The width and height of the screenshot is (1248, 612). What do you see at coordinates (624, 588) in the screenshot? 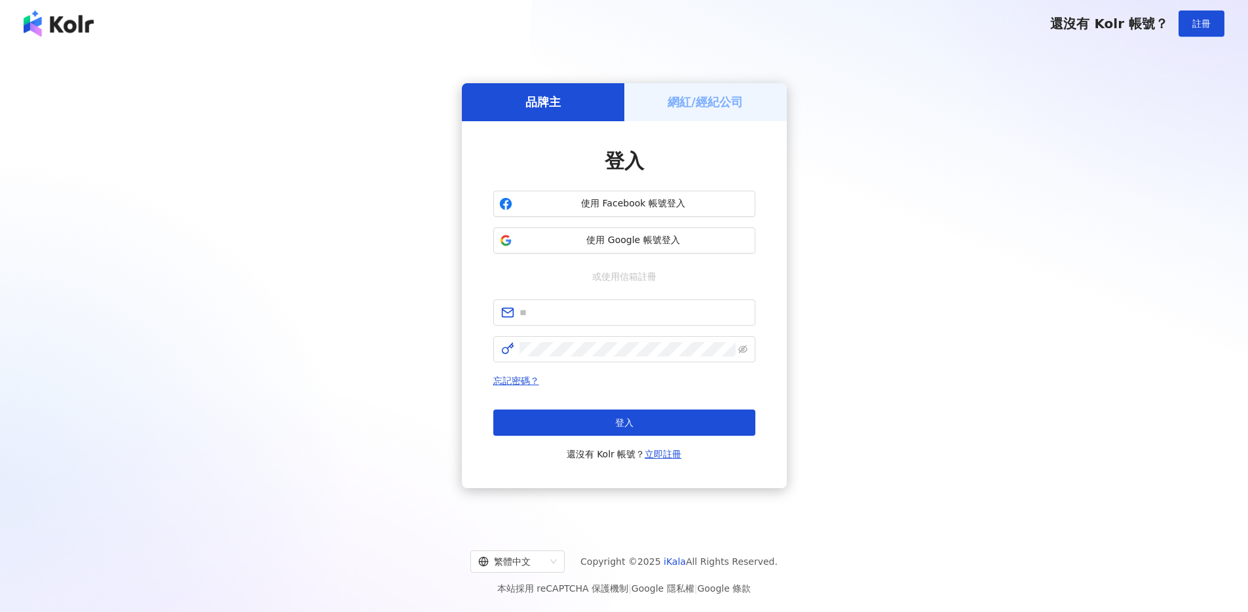
I see `span: 本站採用 reCAPTCHA 保護機制` at bounding box center [624, 588].